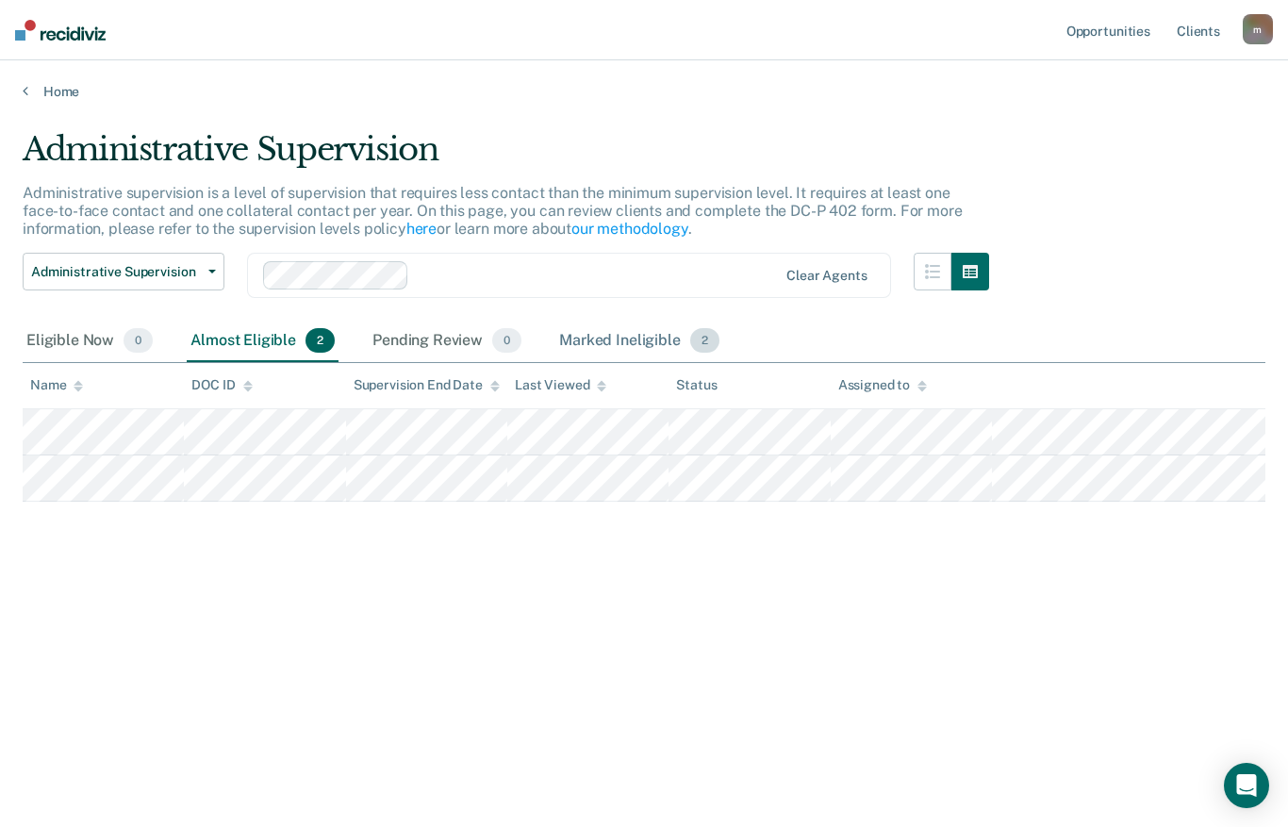 The image size is (1288, 827). What do you see at coordinates (57, 385) in the screenshot?
I see `div: Name` at bounding box center [57, 385].